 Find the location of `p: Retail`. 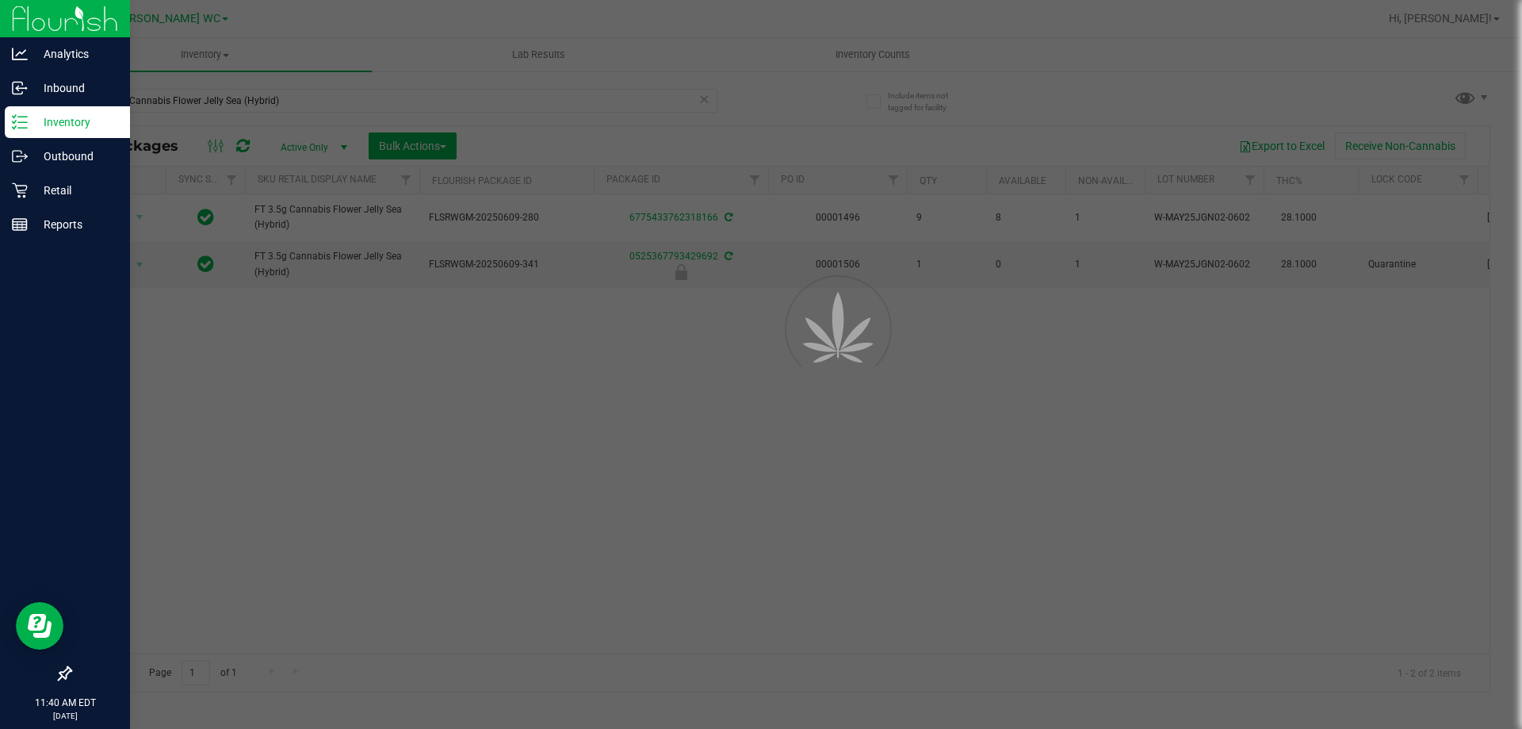

p: Retail is located at coordinates (75, 190).